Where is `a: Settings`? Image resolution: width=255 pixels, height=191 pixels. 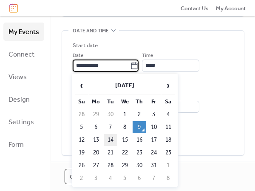
a: Settings is located at coordinates (24, 122).